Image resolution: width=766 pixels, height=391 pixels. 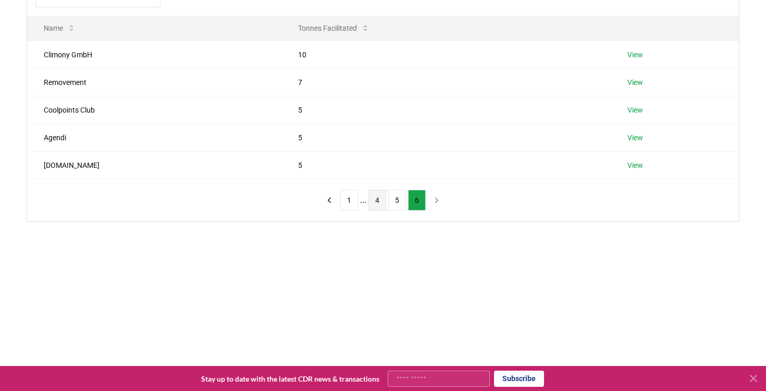 What do you see at coordinates (377, 200) in the screenshot?
I see `button: 4` at bounding box center [377, 200].